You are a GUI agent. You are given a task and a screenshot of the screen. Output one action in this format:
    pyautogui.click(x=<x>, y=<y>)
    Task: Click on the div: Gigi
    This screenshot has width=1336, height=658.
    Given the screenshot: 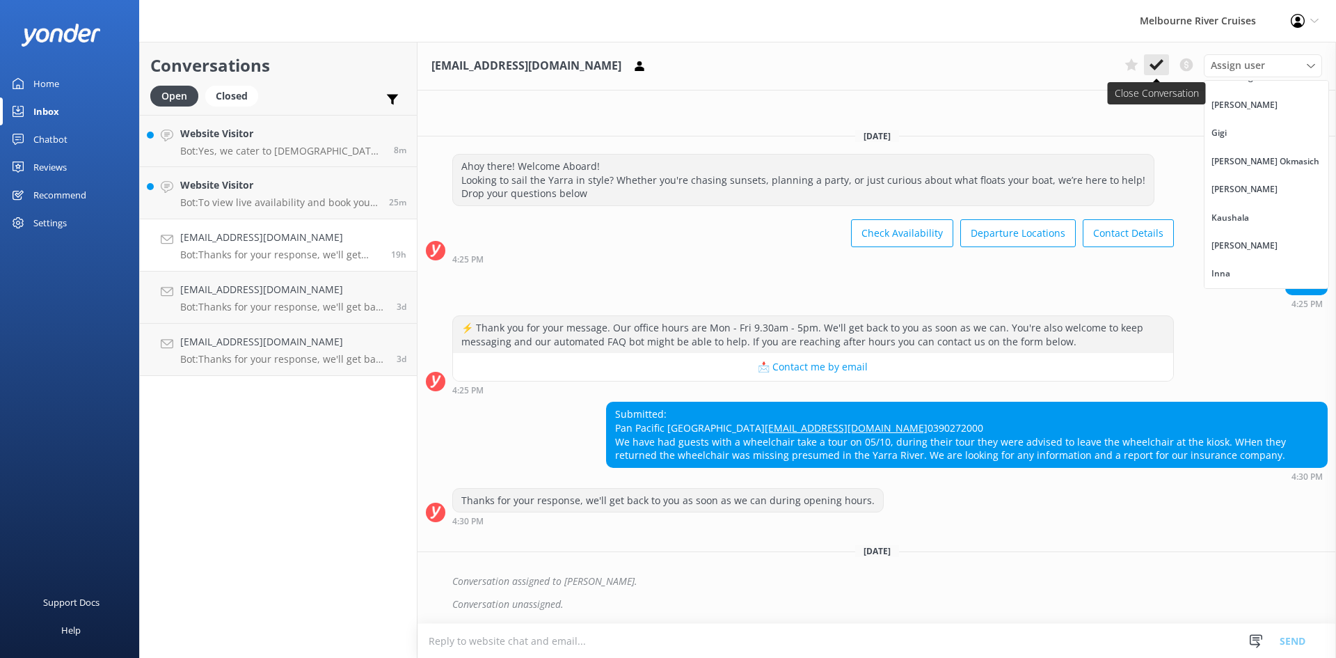 What is the action you would take?
    pyautogui.click(x=1219, y=133)
    